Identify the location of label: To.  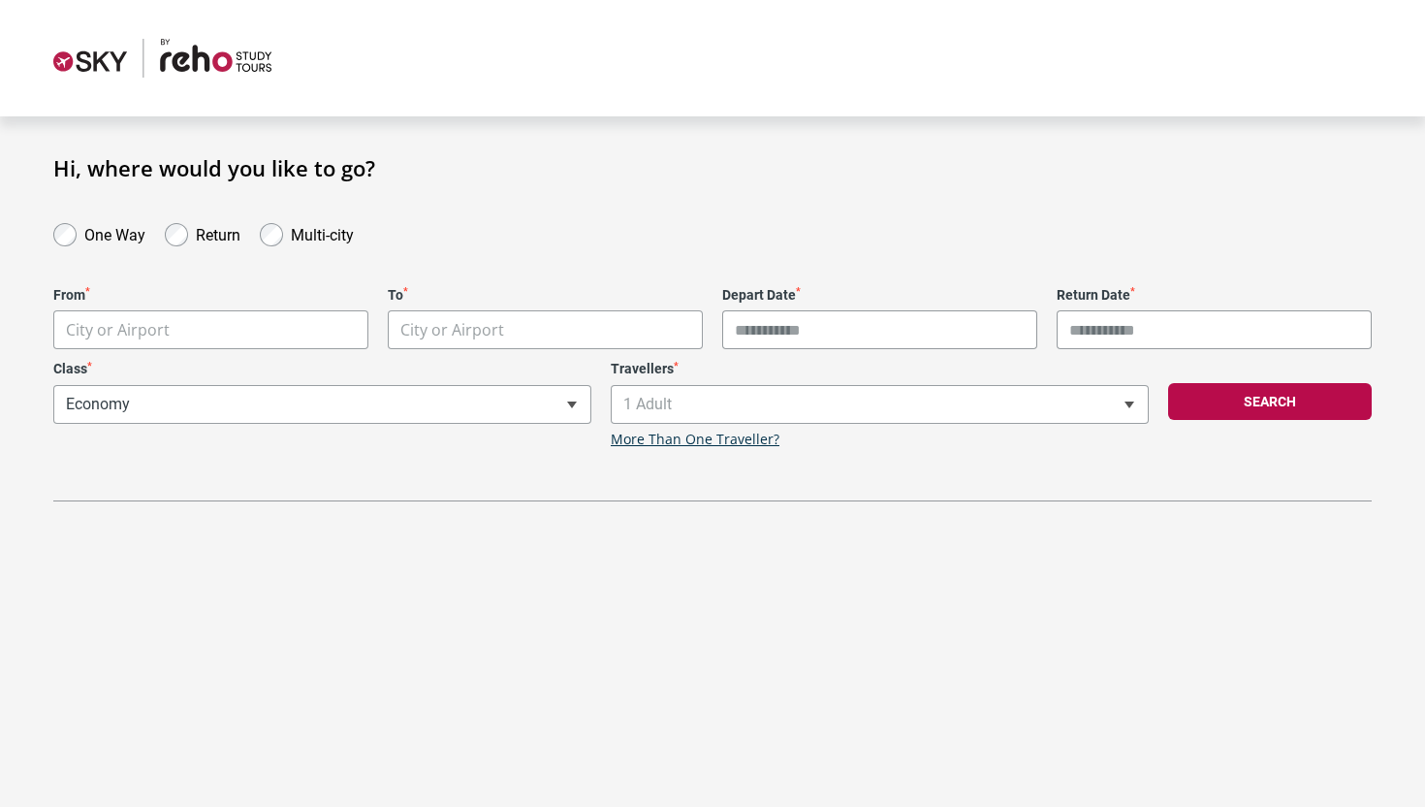
(545, 295).